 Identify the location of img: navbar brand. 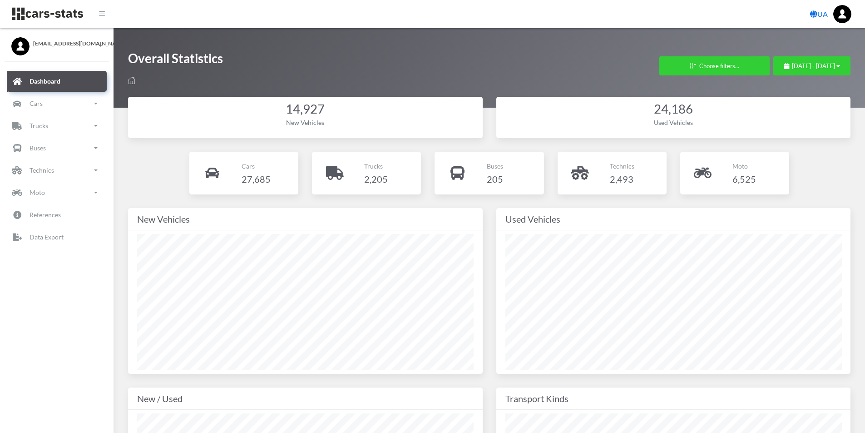
(48, 14).